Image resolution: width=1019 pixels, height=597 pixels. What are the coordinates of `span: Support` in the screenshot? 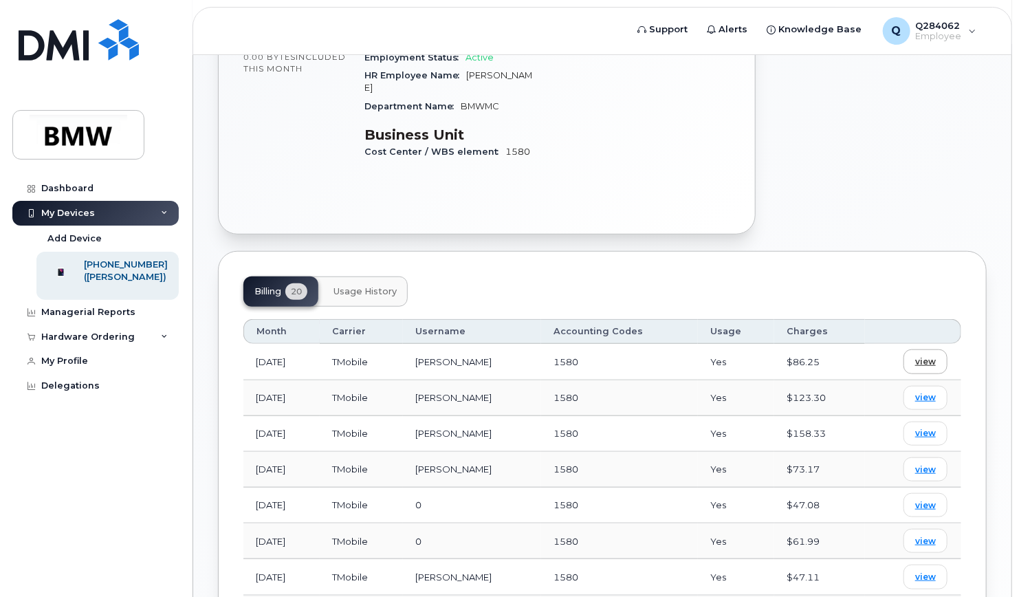 It's located at (669, 30).